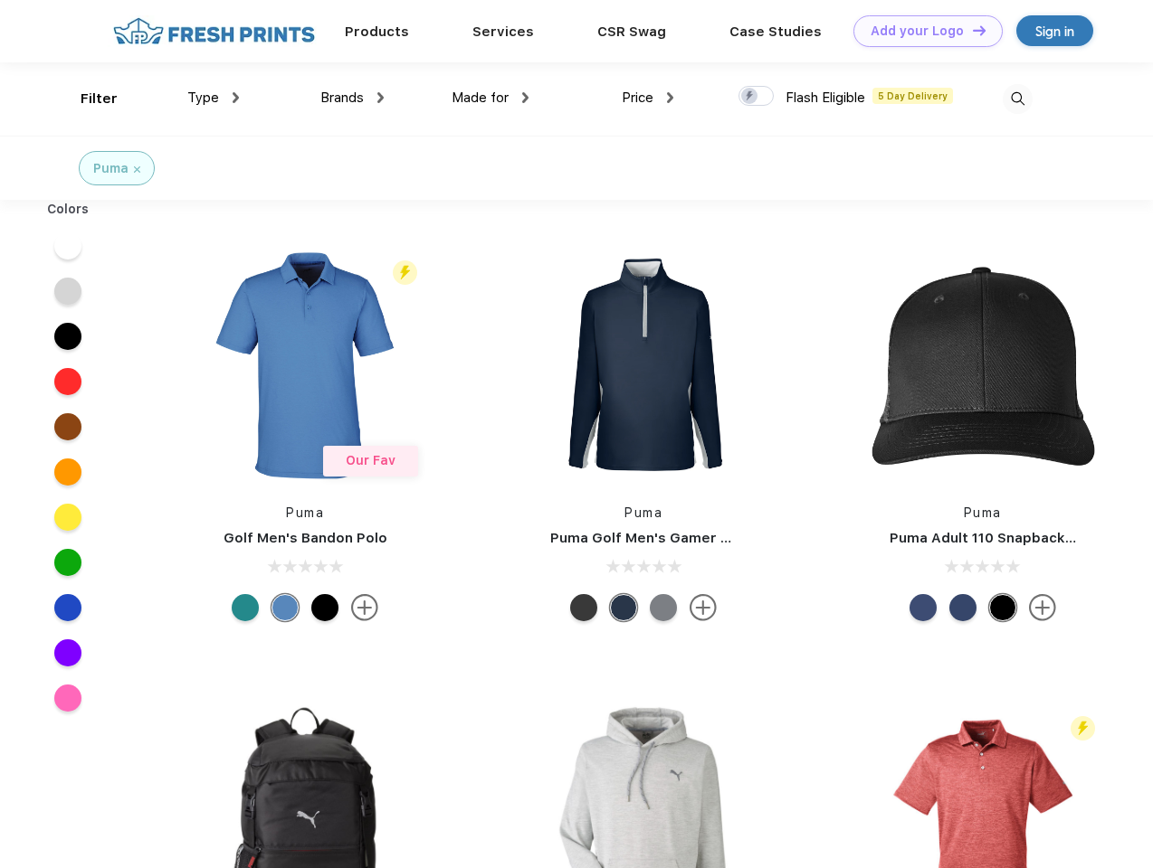  I want to click on a: Products, so click(376, 32).